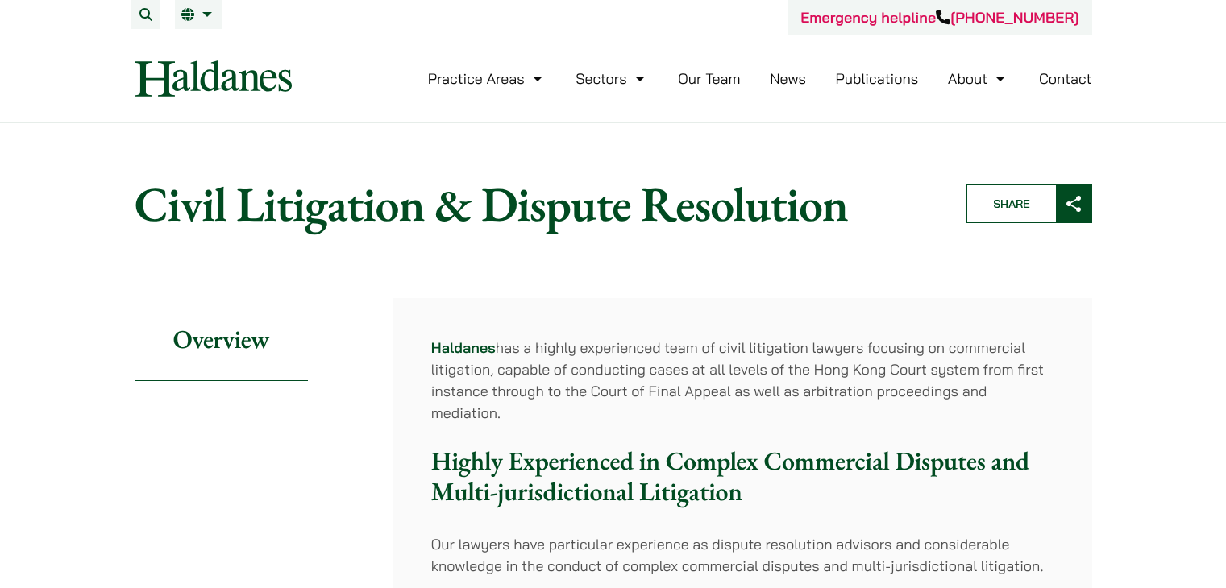 The image size is (1226, 588). I want to click on a: EN, so click(198, 15).